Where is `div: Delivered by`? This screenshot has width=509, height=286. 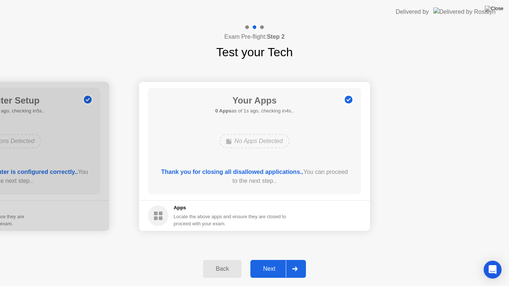 div: Delivered by is located at coordinates (412, 12).